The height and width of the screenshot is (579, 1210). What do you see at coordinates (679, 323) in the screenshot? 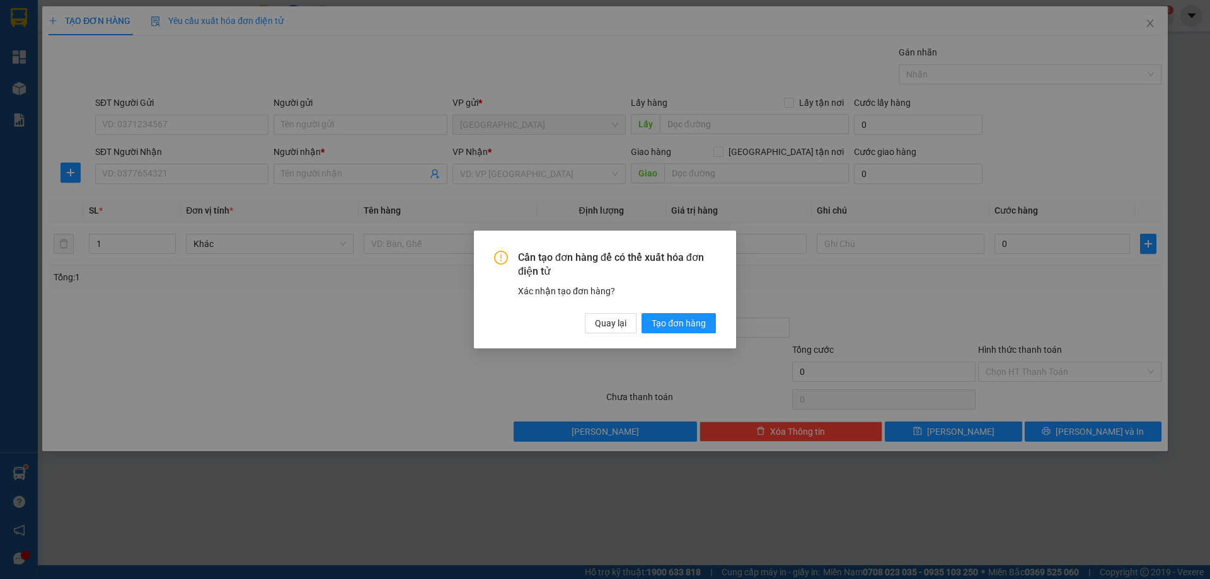
I see `button: Tạo đơn hàng` at bounding box center [679, 323].